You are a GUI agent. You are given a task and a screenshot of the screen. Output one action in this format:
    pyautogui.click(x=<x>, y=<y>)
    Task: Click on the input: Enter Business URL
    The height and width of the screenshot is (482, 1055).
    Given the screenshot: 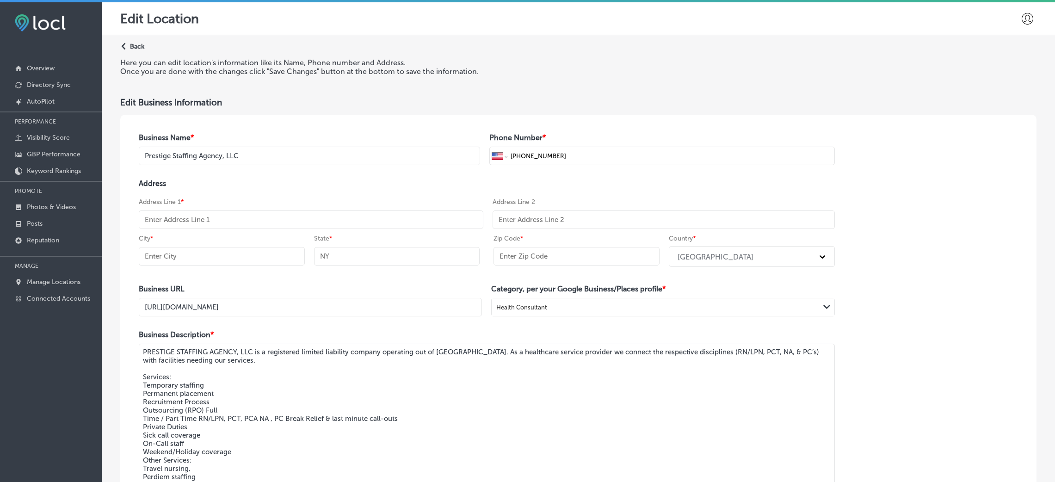 What is the action you would take?
    pyautogui.click(x=310, y=307)
    